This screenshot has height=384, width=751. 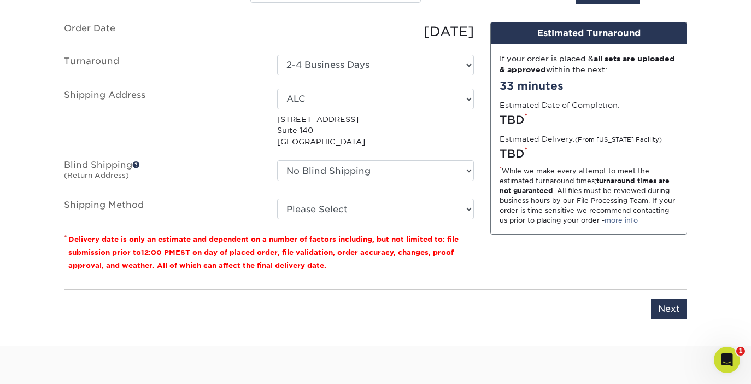 What do you see at coordinates (162, 32) in the screenshot?
I see `label: Order Date` at bounding box center [162, 32].